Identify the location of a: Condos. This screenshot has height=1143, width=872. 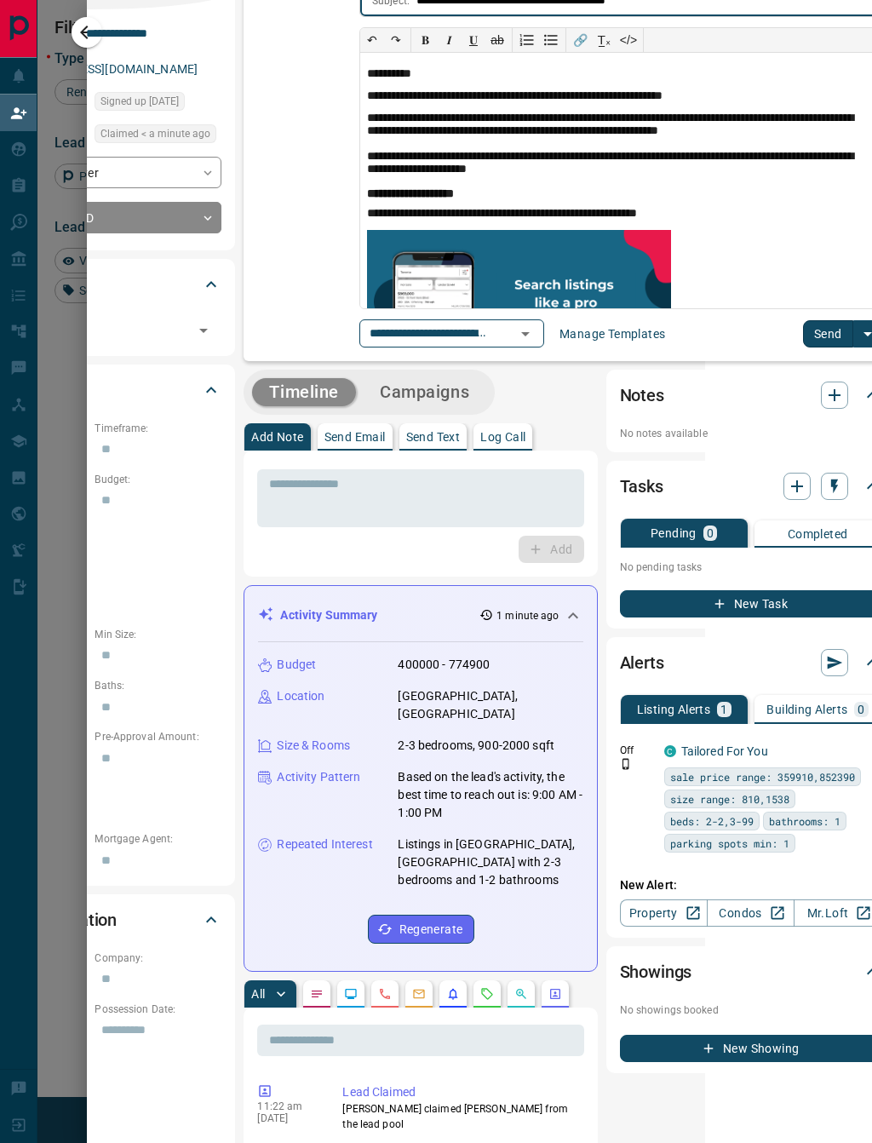
(750, 913).